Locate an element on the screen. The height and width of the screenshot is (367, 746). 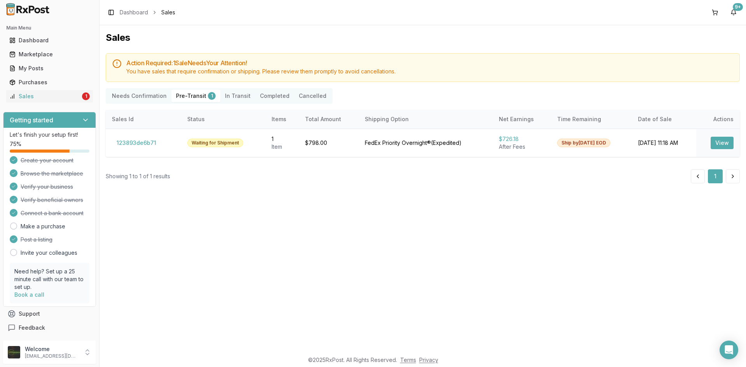
a: Book a call is located at coordinates (29, 294).